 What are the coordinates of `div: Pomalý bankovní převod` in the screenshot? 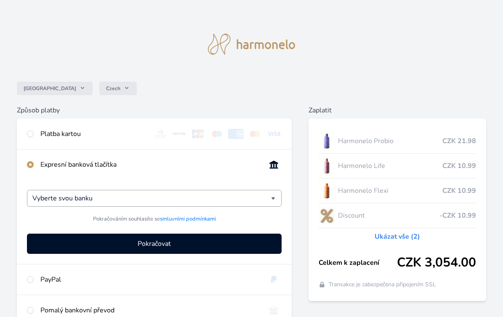 It's located at (150, 310).